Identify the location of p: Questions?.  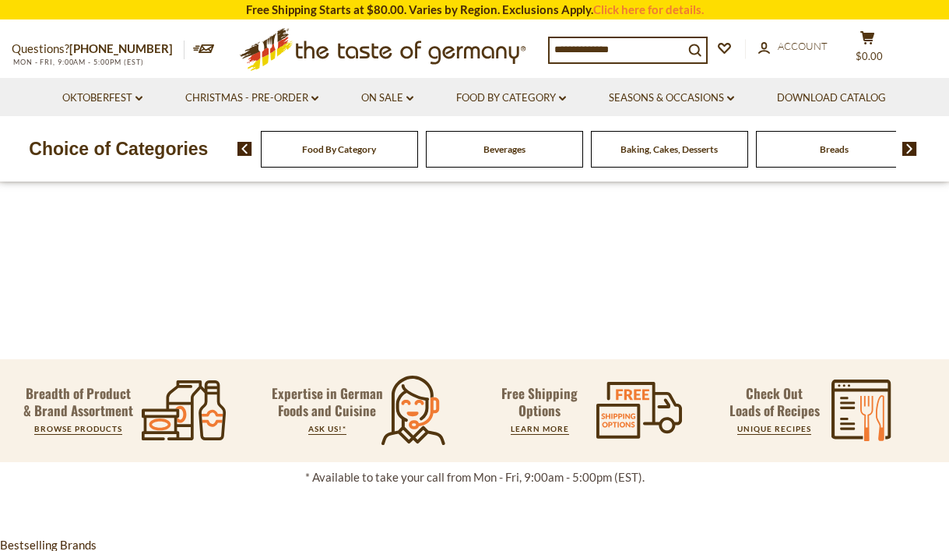
(98, 49).